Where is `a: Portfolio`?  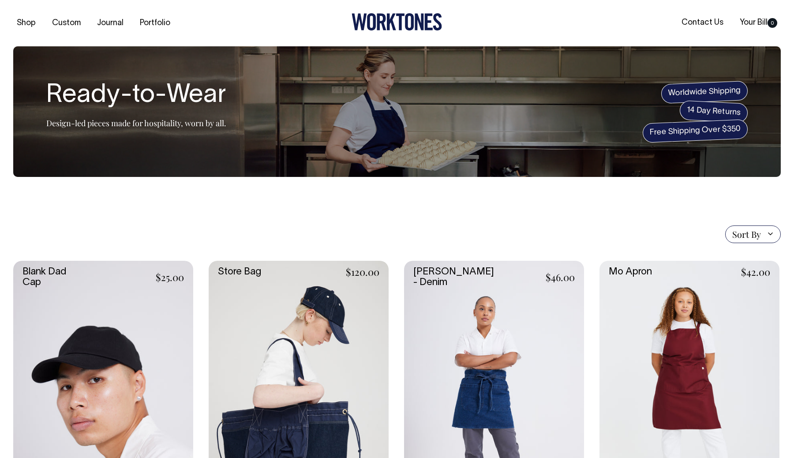
a: Portfolio is located at coordinates (155, 23).